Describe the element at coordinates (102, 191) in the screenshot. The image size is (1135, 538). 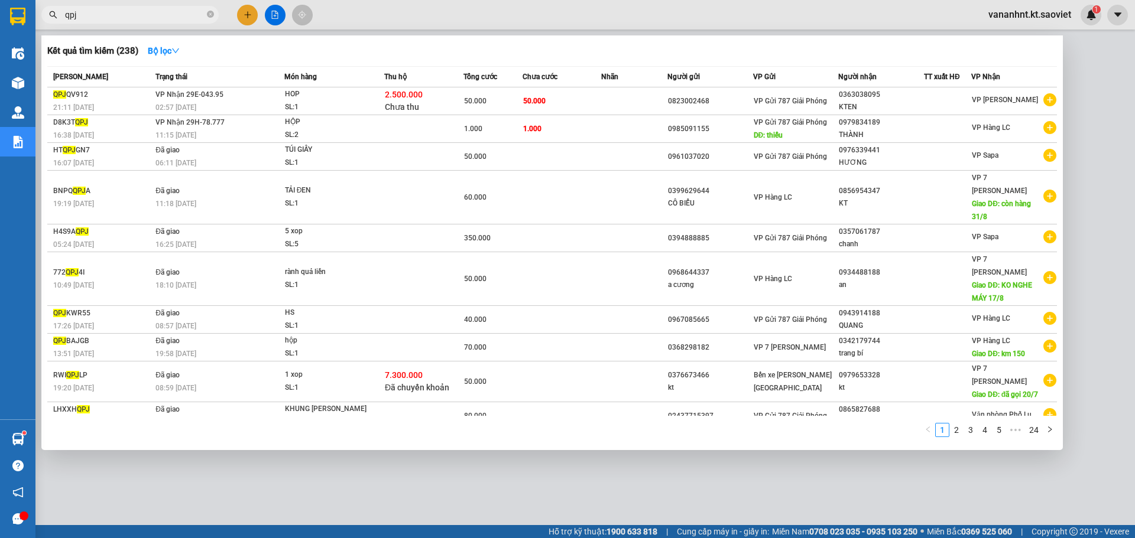
I see `div: BNPQ A` at that location.